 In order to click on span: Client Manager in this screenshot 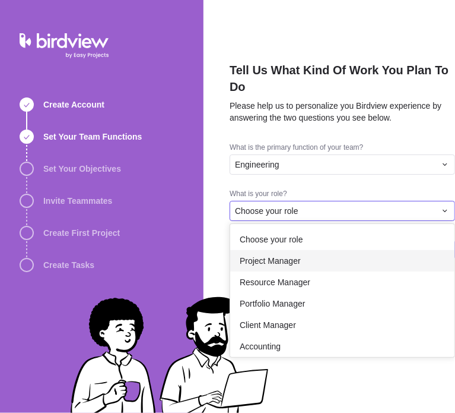, I will do `click(268, 325)`.